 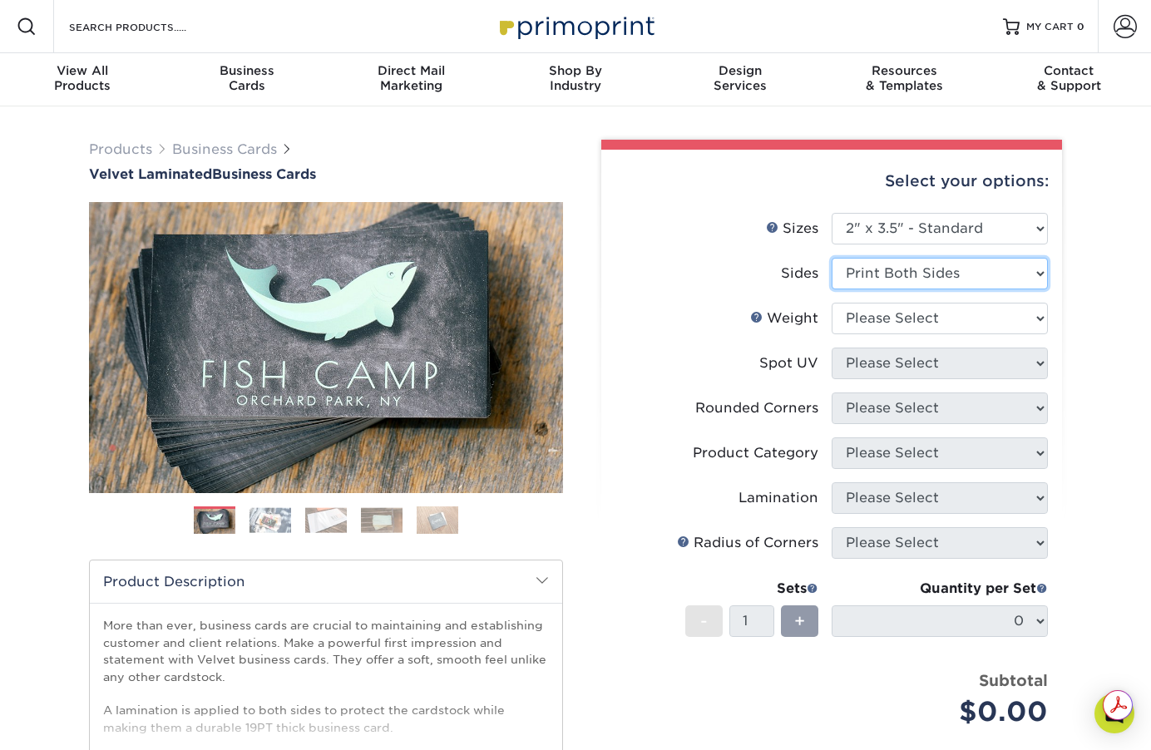 I want to click on img: Business Cards 04, so click(x=382, y=520).